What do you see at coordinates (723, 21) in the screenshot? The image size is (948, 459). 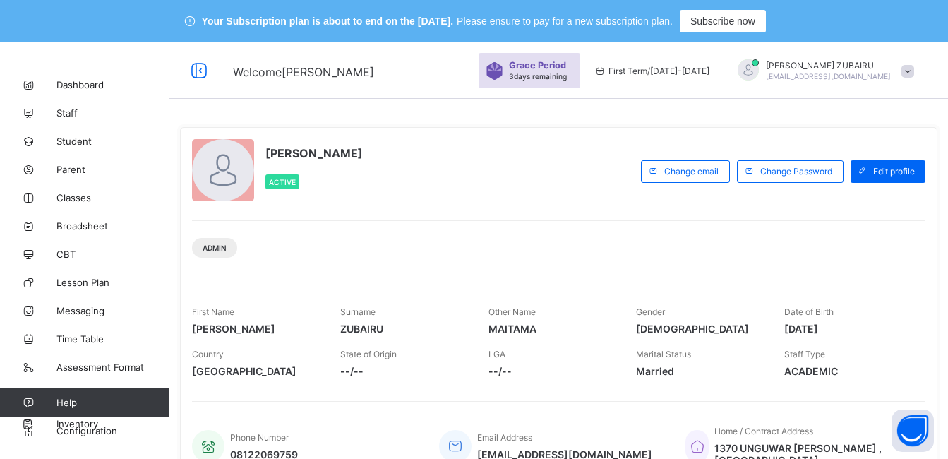 I see `span: Subscribe now` at bounding box center [723, 21].